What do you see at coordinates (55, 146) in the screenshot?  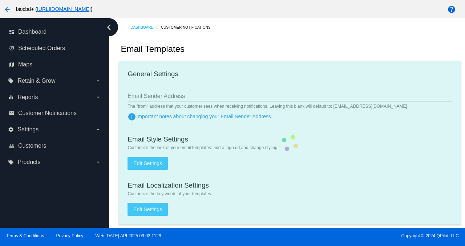 I see `a: people_outline Customers` at bounding box center [55, 146].